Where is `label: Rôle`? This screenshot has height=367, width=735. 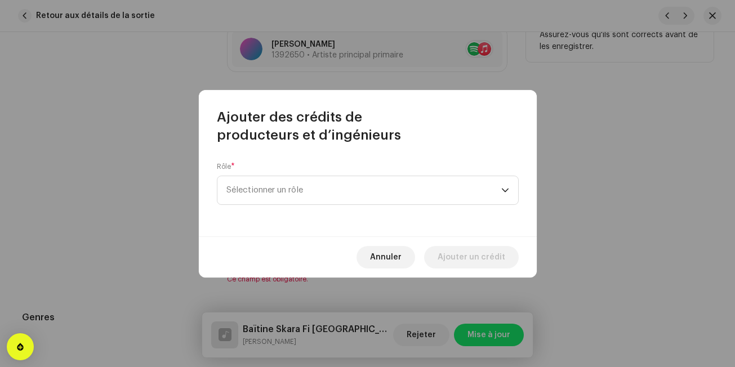
label: Rôle is located at coordinates (226, 167).